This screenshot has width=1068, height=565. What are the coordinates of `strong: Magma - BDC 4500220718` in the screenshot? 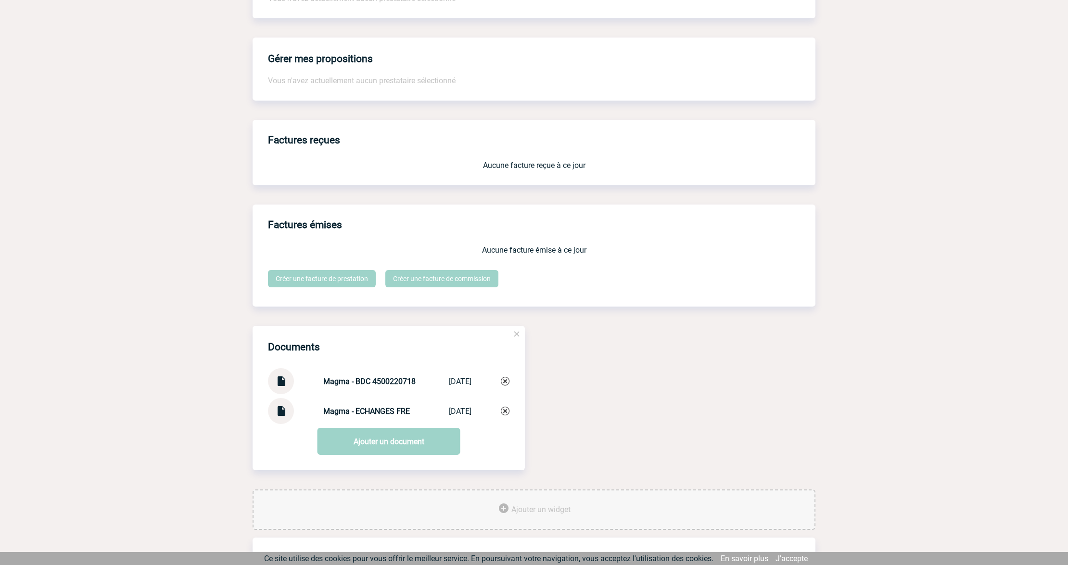 It's located at (370, 381).